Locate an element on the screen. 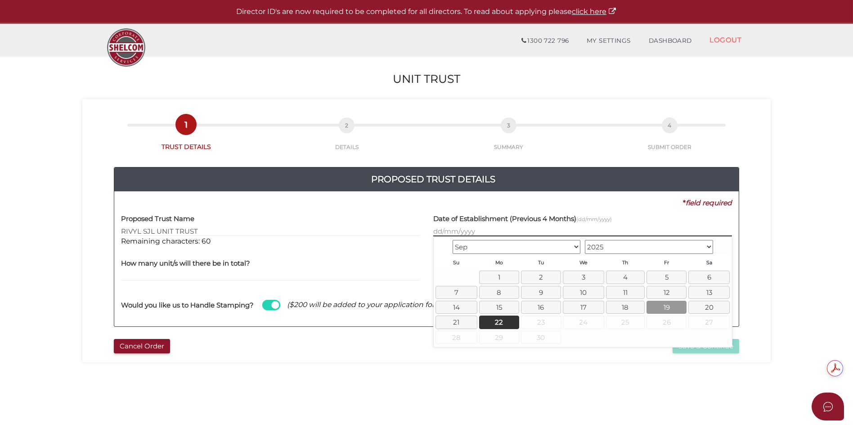  a: Prev is located at coordinates (443, 246).